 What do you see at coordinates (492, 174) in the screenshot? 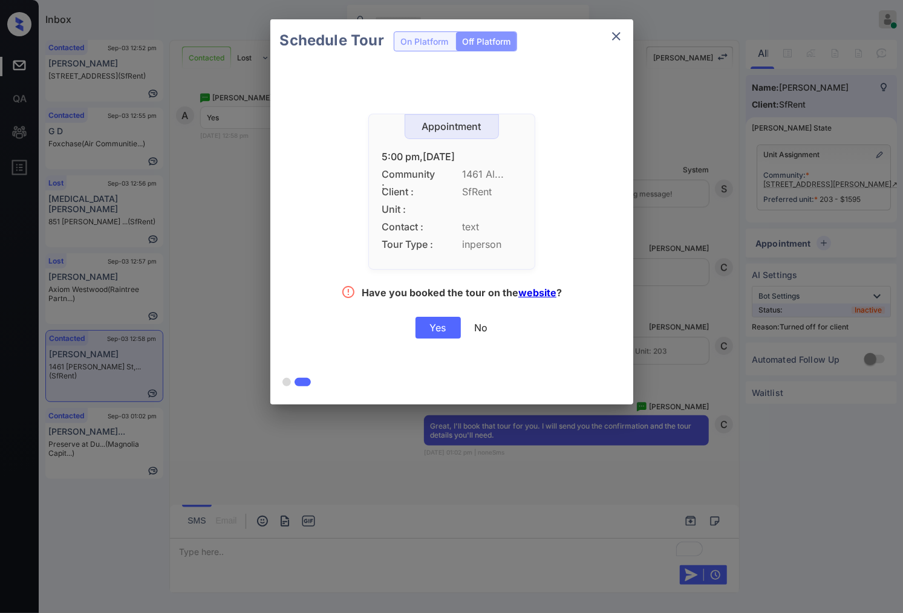
I see `span: 1461 Al...` at bounding box center [492, 174].